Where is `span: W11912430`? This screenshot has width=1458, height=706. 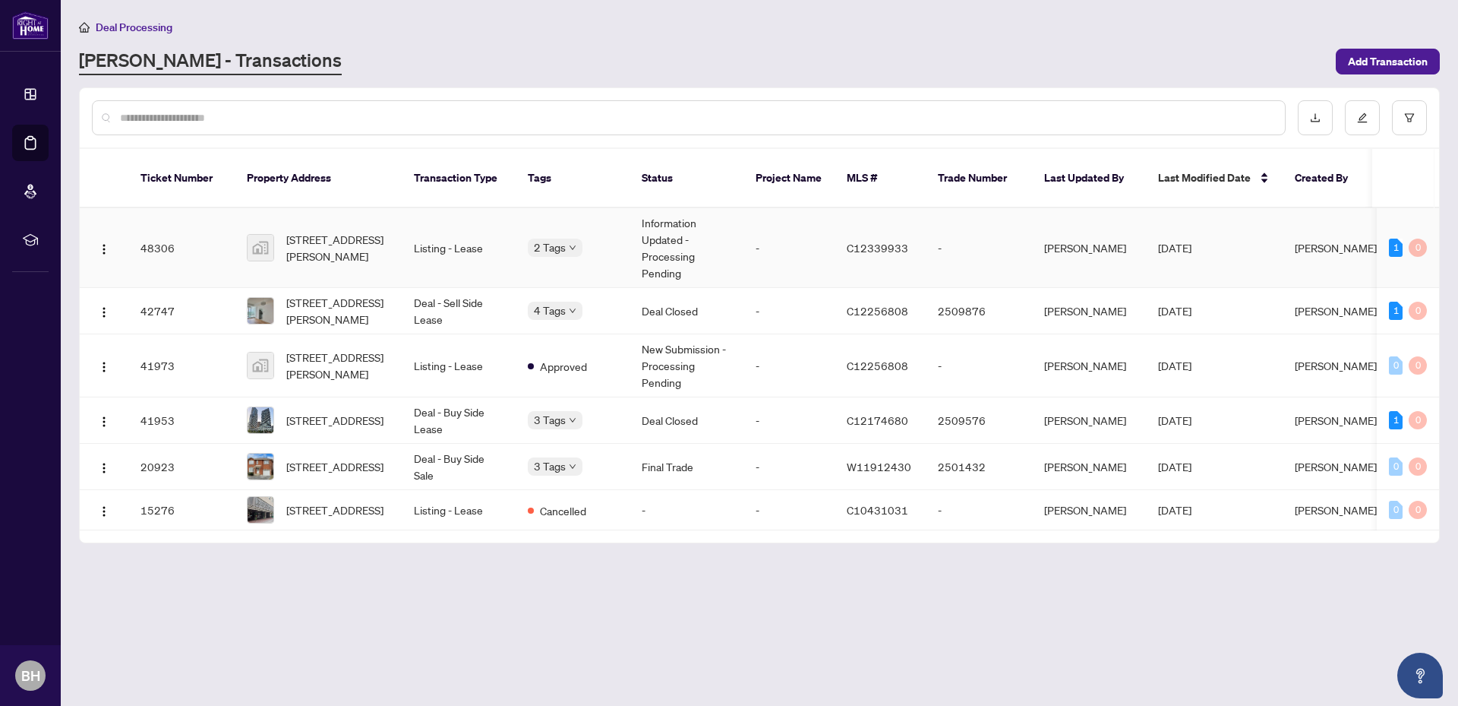 span: W11912430 is located at coordinates (879, 466).